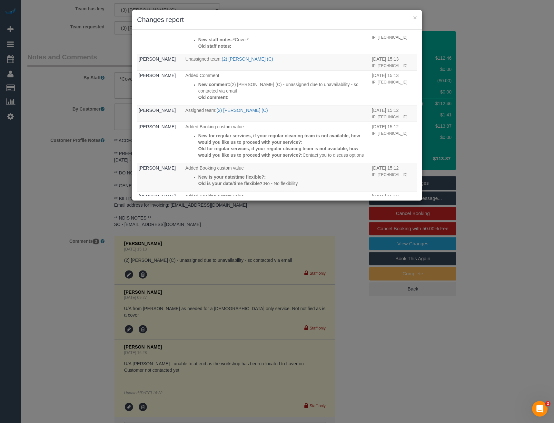 The width and height of the screenshot is (554, 423). Describe the element at coordinates (202, 75) in the screenshot. I see `span: Added Comment` at that location.